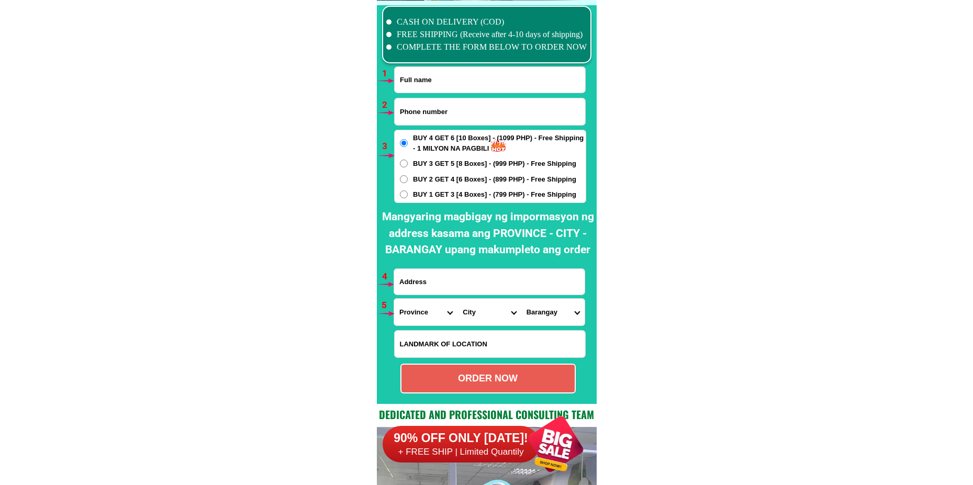 The image size is (973, 485). I want to click on input: Input address, so click(489, 282).